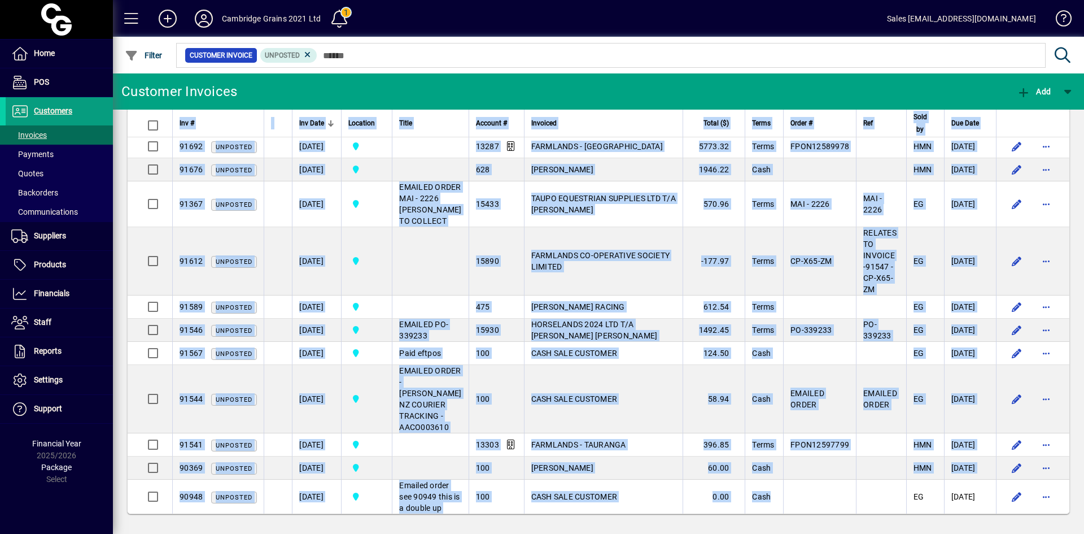 The width and height of the screenshot is (1084, 534). What do you see at coordinates (47, 351) in the screenshot?
I see `span: Reports` at bounding box center [47, 351].